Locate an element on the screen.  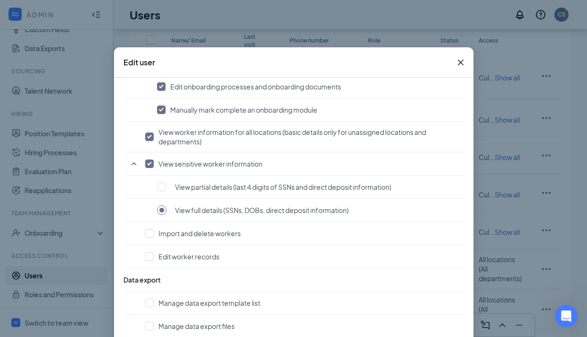
span: Data export is located at coordinates (142, 279).